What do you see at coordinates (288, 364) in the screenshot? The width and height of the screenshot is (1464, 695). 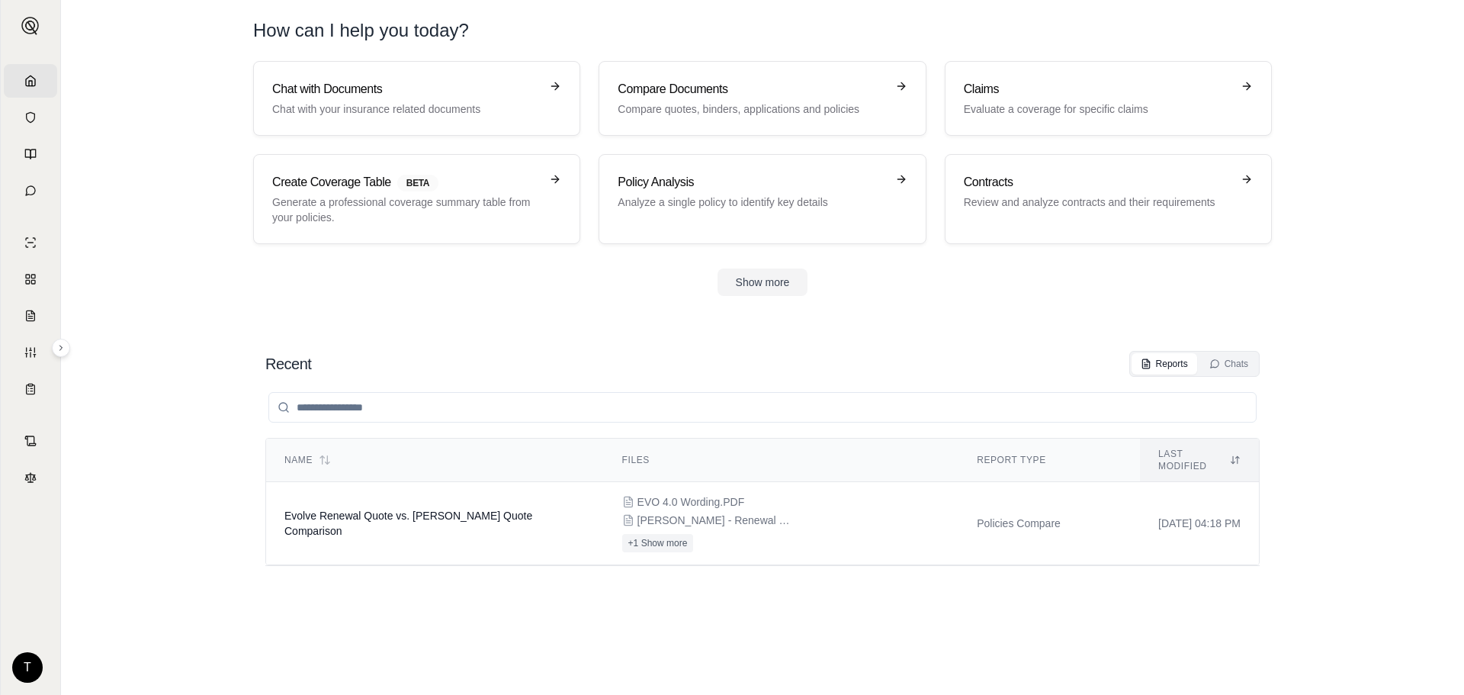 I see `h2: Recent` at bounding box center [288, 364].